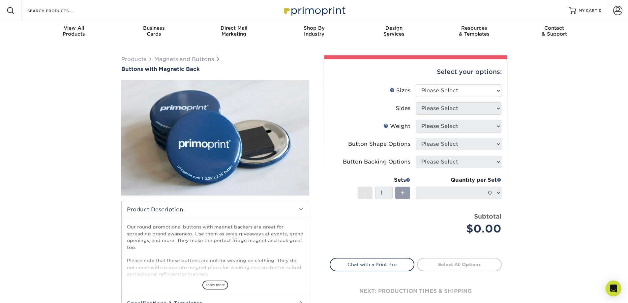  I want to click on div: & Templates, so click(474, 31).